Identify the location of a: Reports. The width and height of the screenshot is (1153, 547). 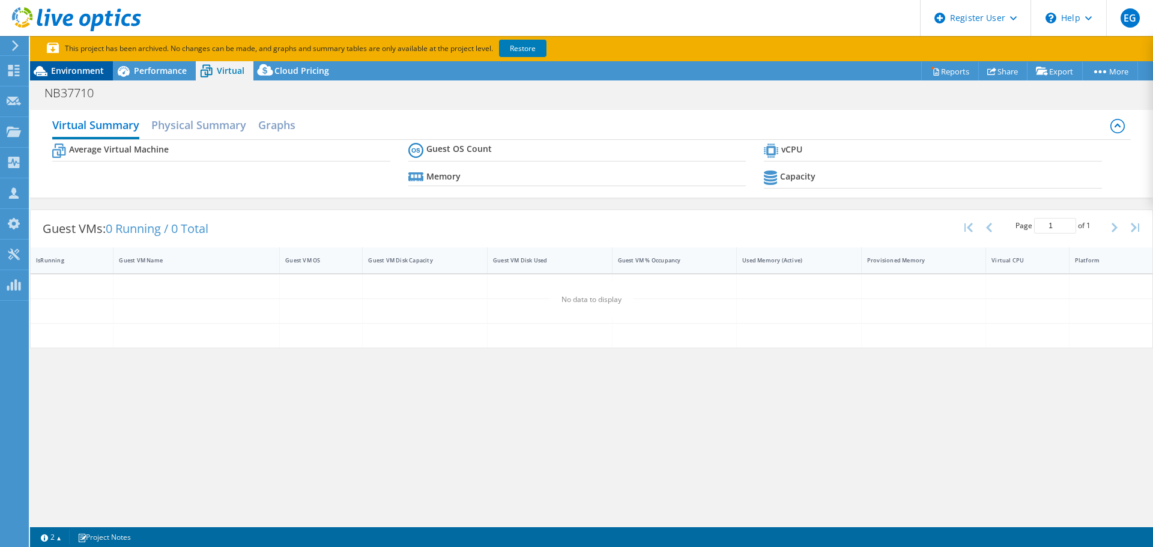
(950, 71).